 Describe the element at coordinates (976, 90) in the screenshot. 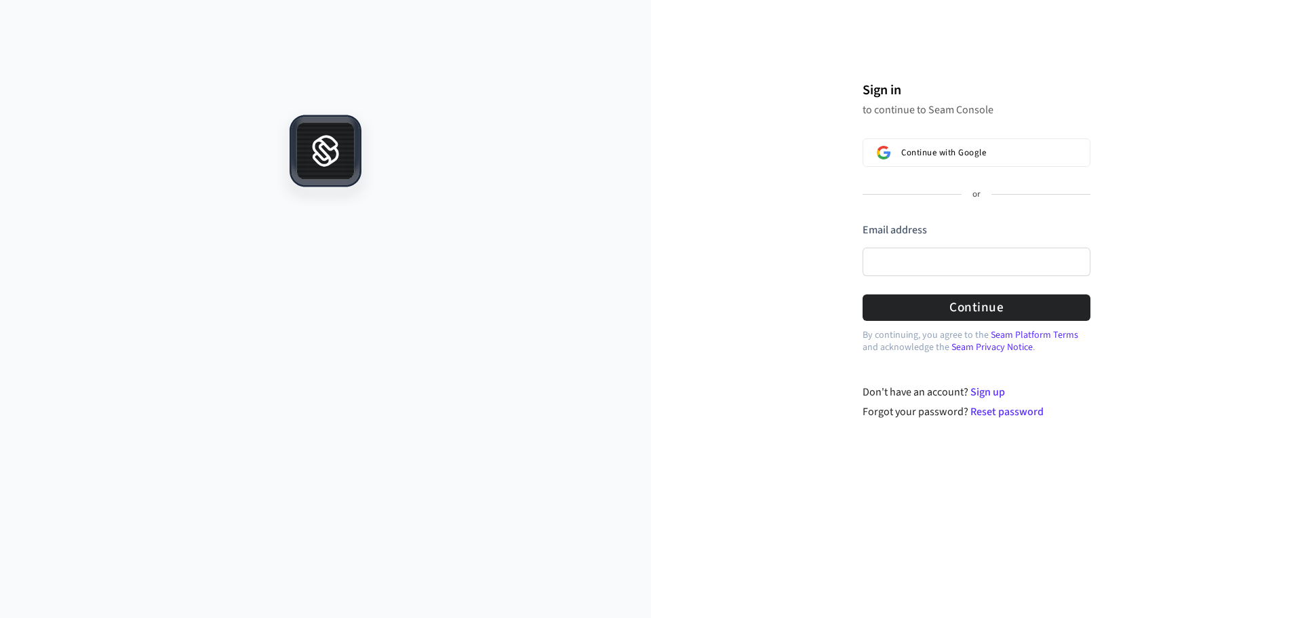

I see `h1: Sign in` at that location.